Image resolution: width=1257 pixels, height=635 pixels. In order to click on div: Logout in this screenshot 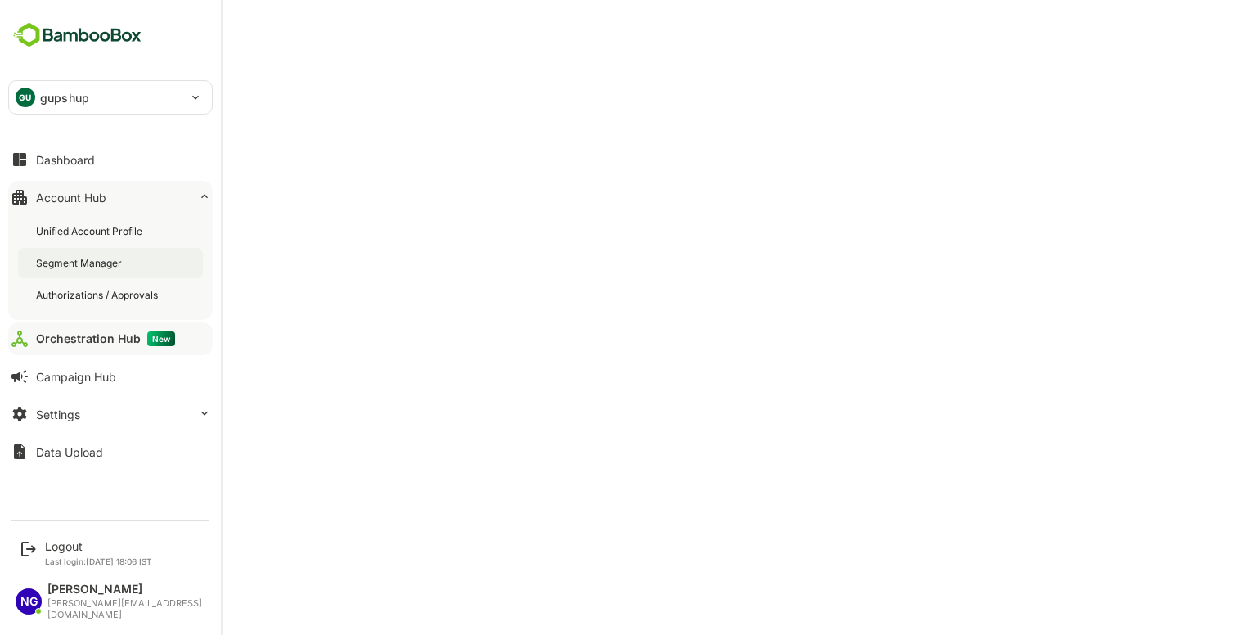, I will do `click(98, 546)`.